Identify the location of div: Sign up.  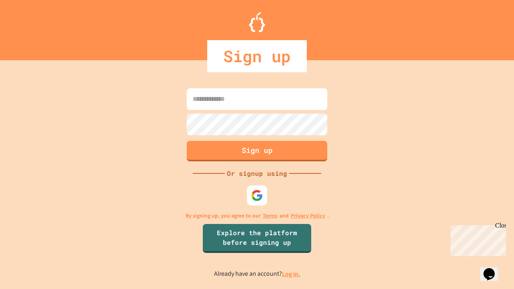
(257, 56).